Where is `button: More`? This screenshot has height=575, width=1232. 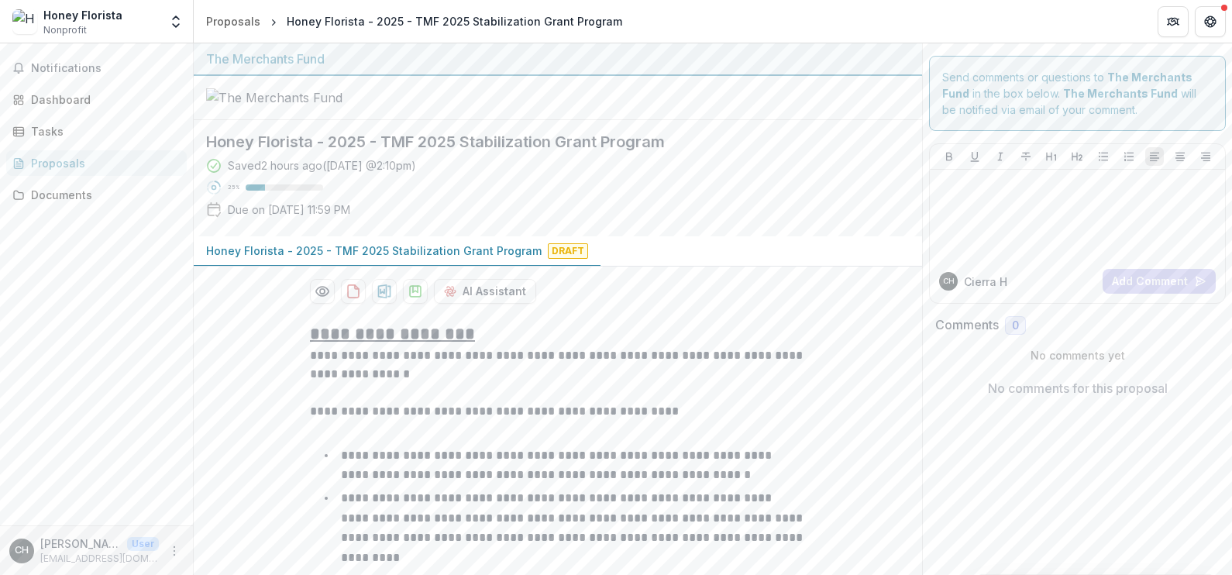
button: More is located at coordinates (174, 551).